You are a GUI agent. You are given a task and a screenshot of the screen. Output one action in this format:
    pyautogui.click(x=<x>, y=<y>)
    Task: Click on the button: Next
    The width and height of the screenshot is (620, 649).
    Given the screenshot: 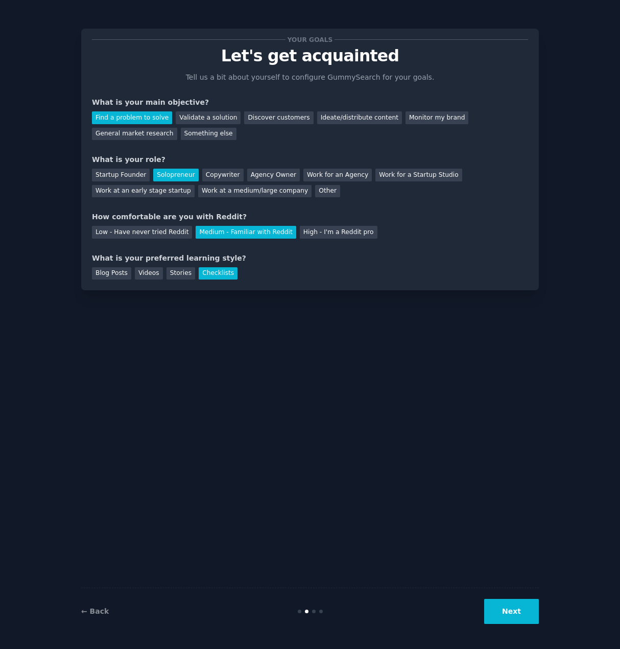 What is the action you would take?
    pyautogui.click(x=511, y=611)
    